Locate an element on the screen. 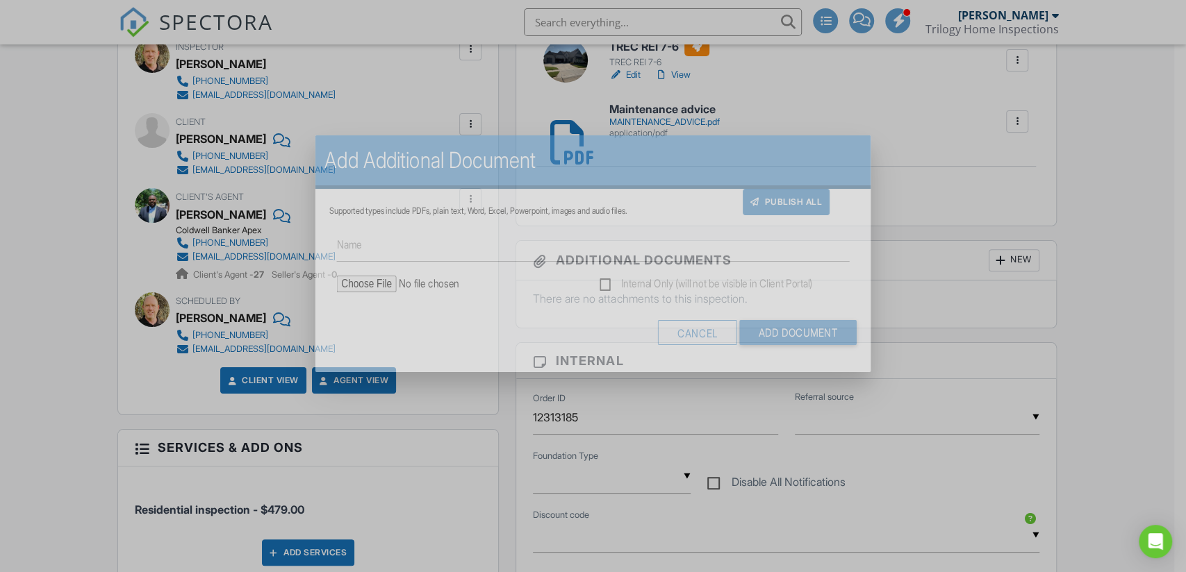 This screenshot has width=1186, height=572. input: Add Document is located at coordinates (797, 333).